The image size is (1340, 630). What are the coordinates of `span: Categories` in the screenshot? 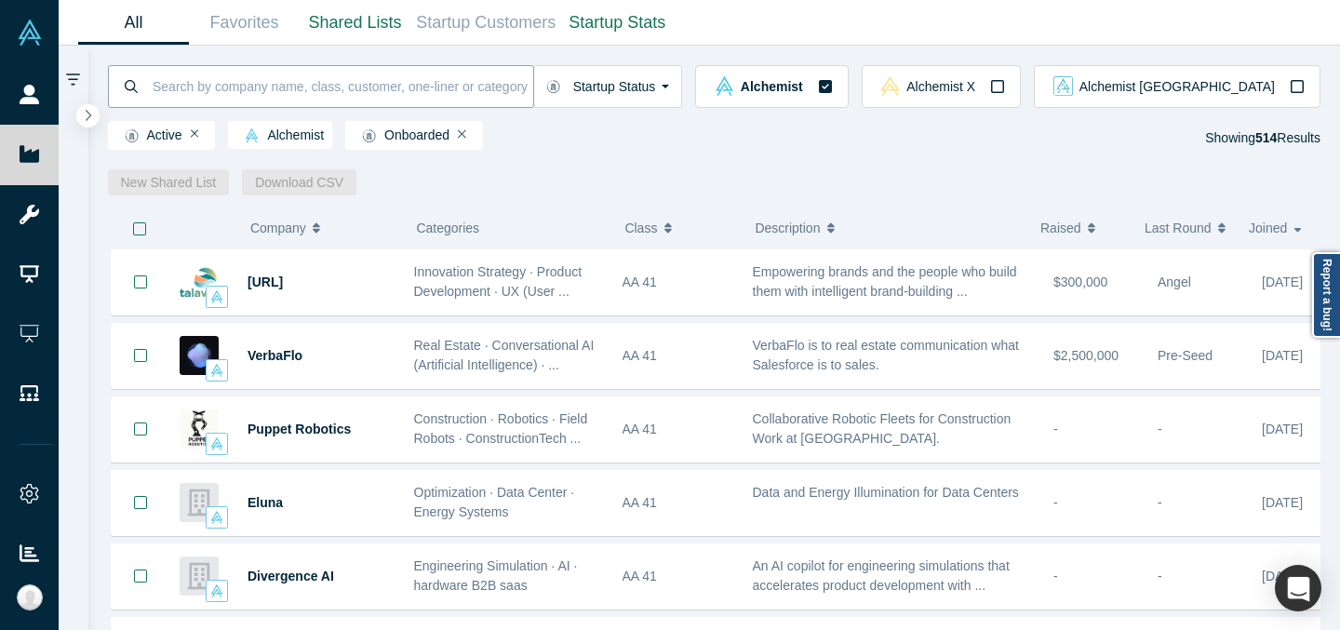 It's located at (448, 228).